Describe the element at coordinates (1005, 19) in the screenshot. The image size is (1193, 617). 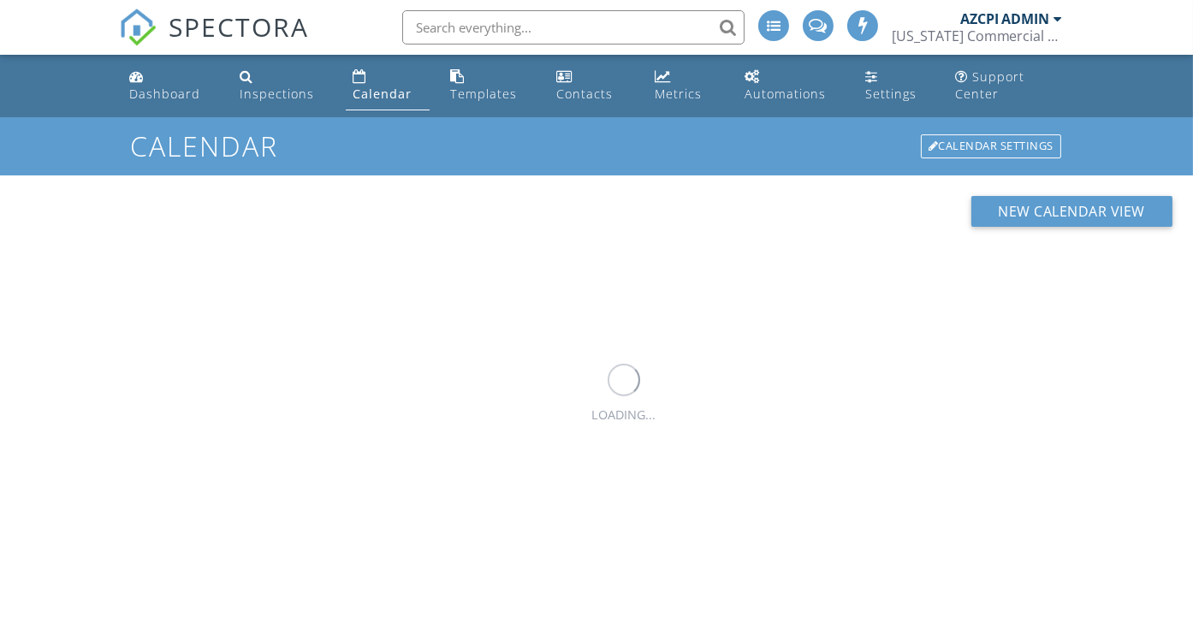
I see `div: AZCPI ADMIN` at that location.